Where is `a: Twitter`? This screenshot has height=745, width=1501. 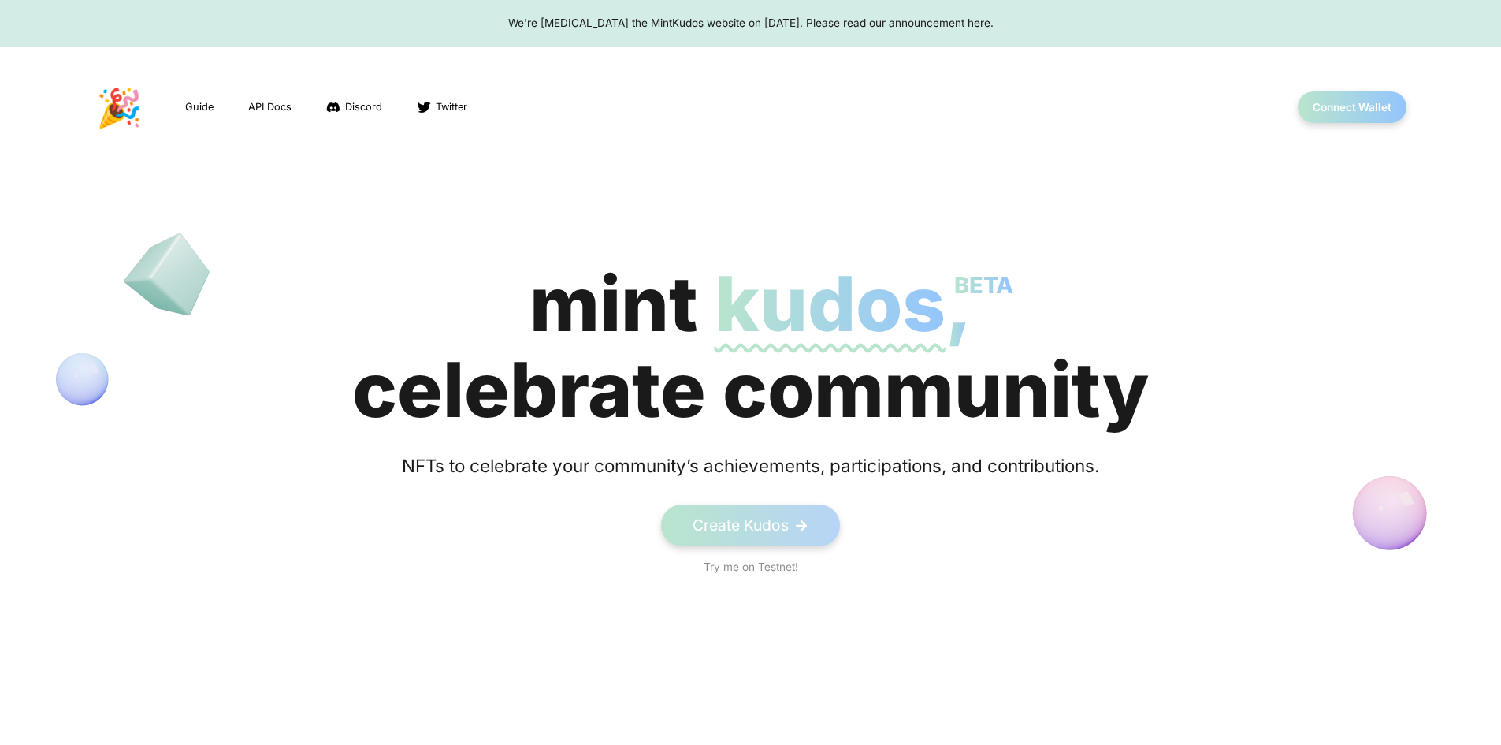
a: Twitter is located at coordinates (442, 106).